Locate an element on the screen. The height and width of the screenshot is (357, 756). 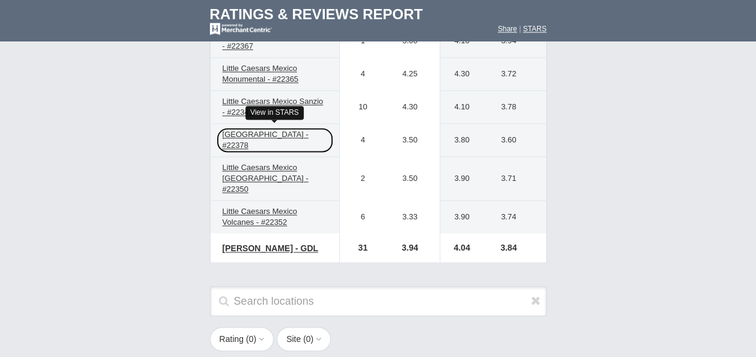
button: Rating (0) is located at coordinates (242, 339).